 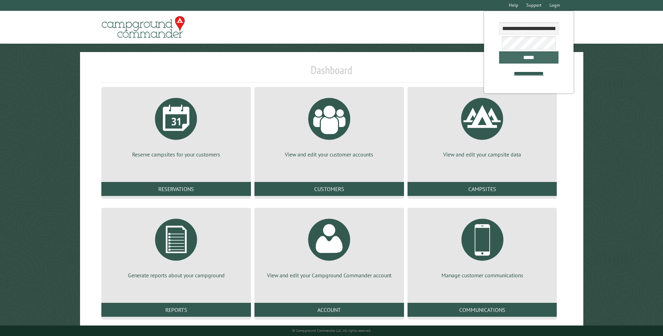 What do you see at coordinates (176, 155) in the screenshot?
I see `p: Reserve campsites for your customers` at bounding box center [176, 155].